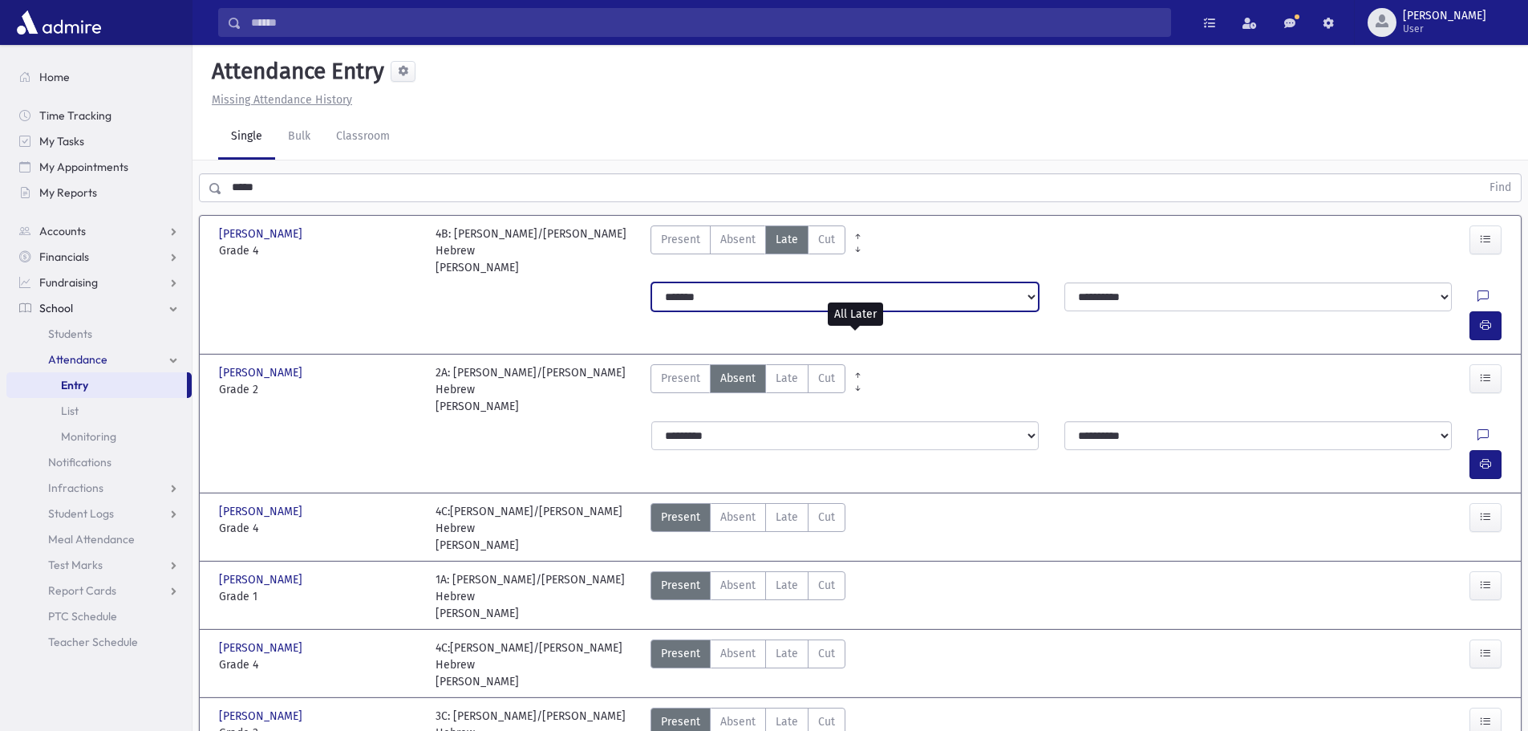 This screenshot has width=1528, height=731. What do you see at coordinates (99, 359) in the screenshot?
I see `a: Attendance` at bounding box center [99, 359].